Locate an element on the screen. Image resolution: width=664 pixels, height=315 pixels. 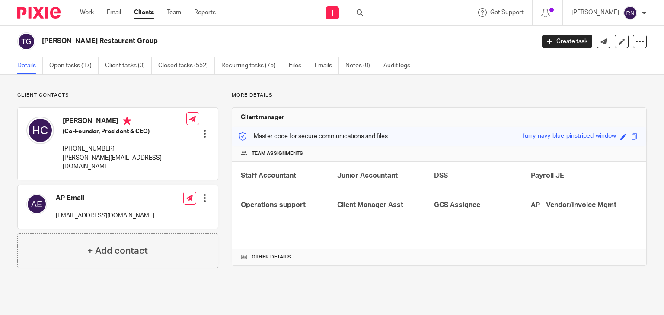
div: furry-navy-blue-pinstriped-window is located at coordinates (569, 137).